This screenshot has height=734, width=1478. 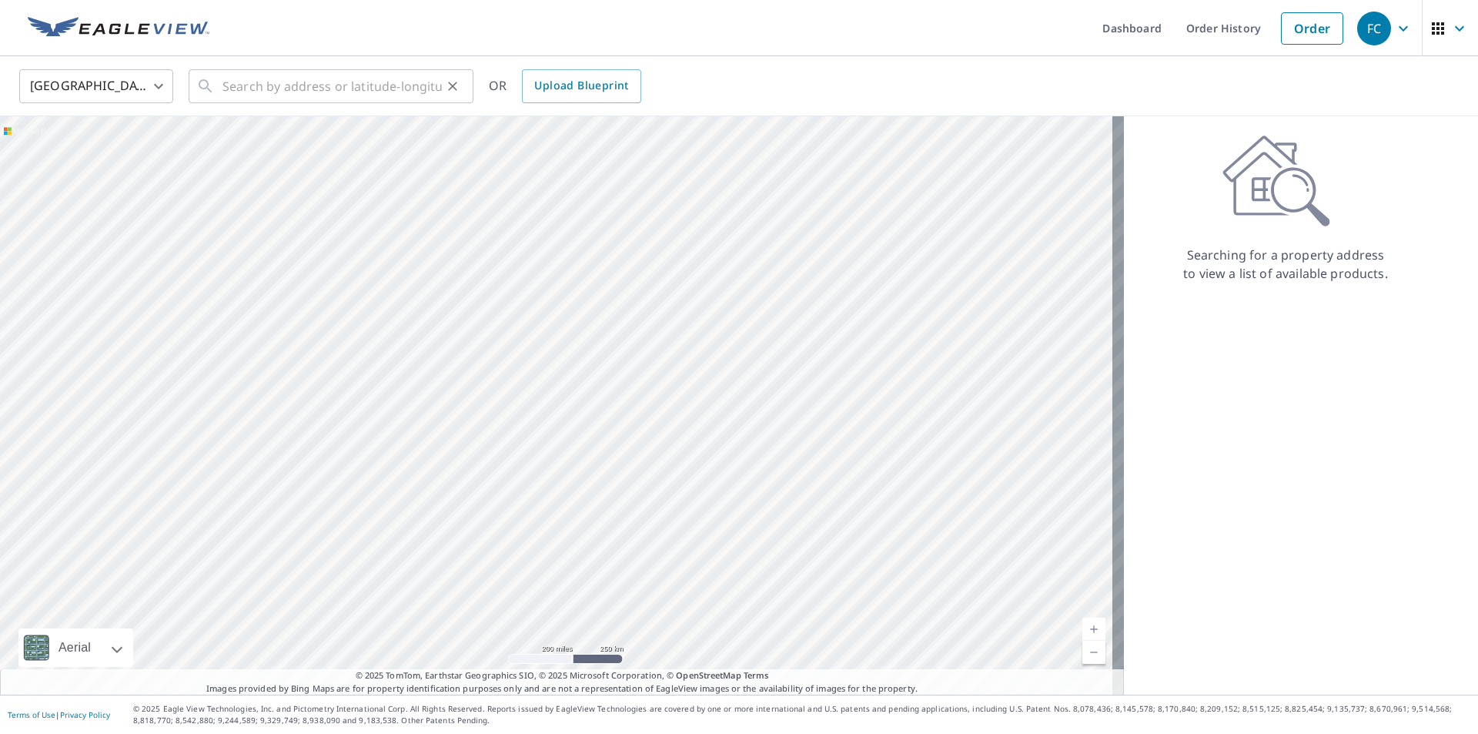 I want to click on button: Clear, so click(x=453, y=86).